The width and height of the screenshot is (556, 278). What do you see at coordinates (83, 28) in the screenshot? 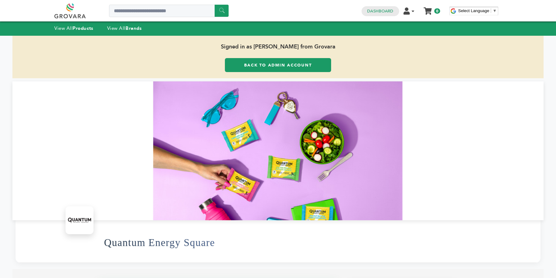
I see `strong: Products` at bounding box center [83, 28].